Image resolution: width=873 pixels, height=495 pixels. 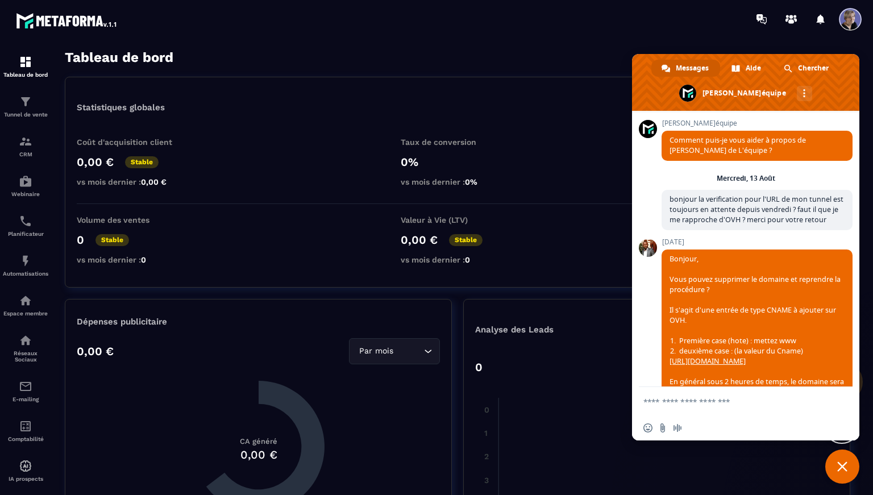 What do you see at coordinates (648, 428) in the screenshot?
I see `span: Insérer un emoji` at bounding box center [648, 428].